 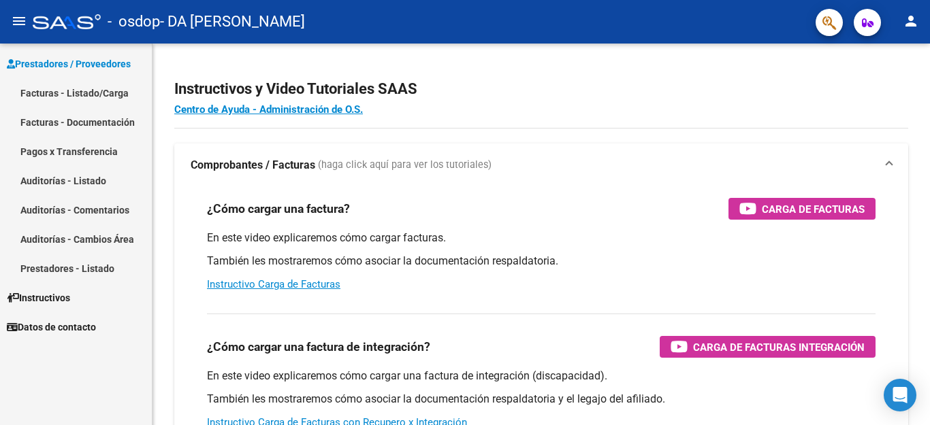 I want to click on mat-icon: menu, so click(x=19, y=21).